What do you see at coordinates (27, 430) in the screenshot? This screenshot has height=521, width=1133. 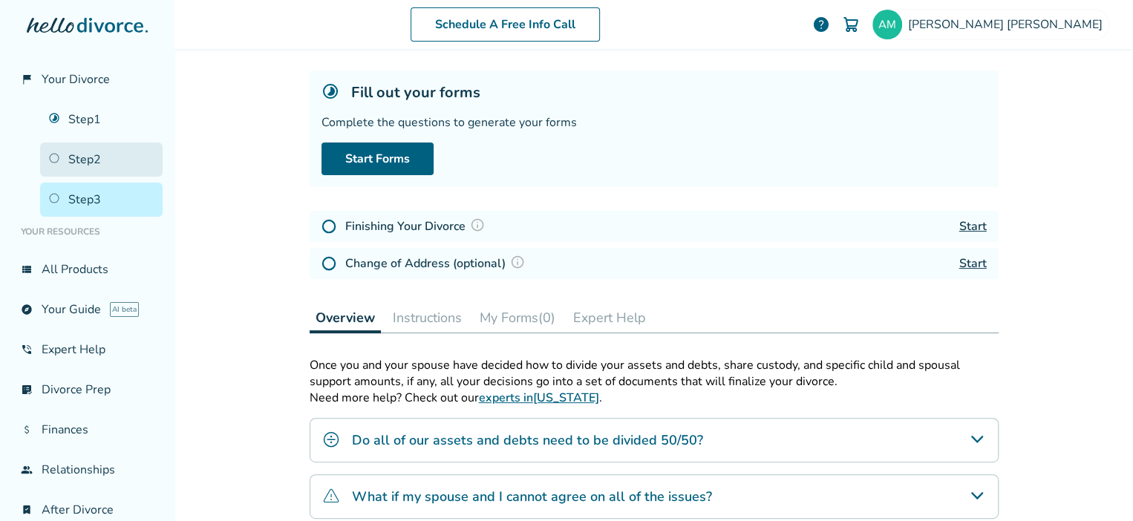 I see `span: attach_money` at bounding box center [27, 430].